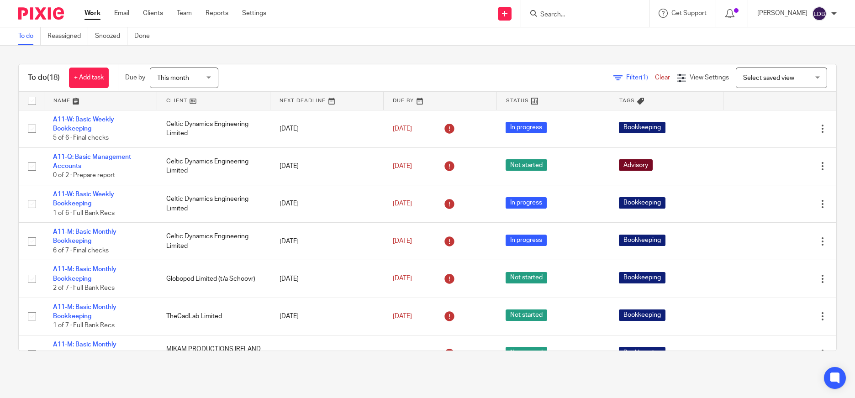  Describe the element at coordinates (53, 78) in the screenshot. I see `span: (18)` at that location.